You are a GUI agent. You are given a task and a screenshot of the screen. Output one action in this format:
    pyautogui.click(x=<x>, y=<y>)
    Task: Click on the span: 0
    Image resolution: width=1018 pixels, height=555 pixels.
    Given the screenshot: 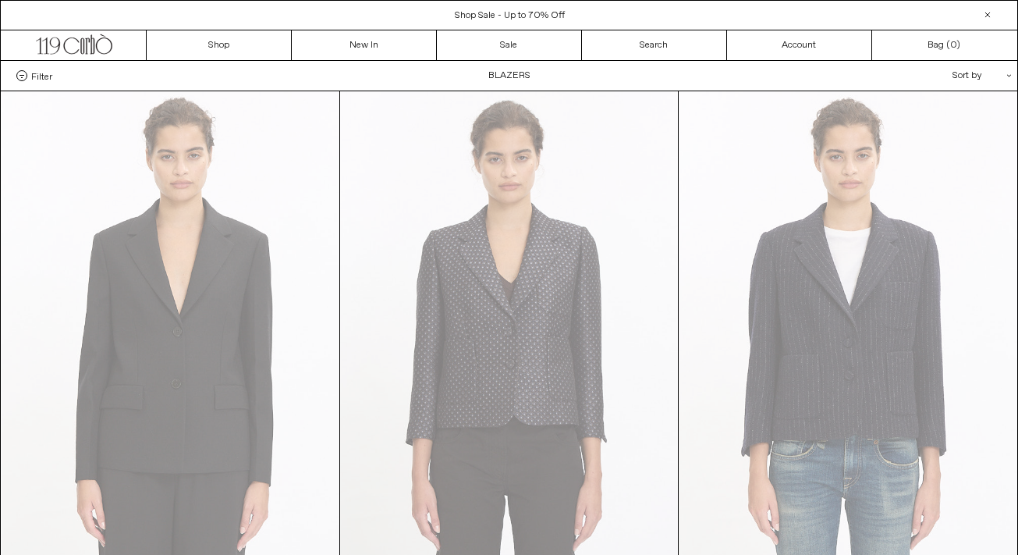 What is the action you would take?
    pyautogui.click(x=953, y=45)
    